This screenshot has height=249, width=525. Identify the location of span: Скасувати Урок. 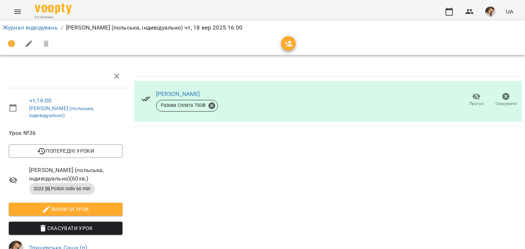
(66, 228).